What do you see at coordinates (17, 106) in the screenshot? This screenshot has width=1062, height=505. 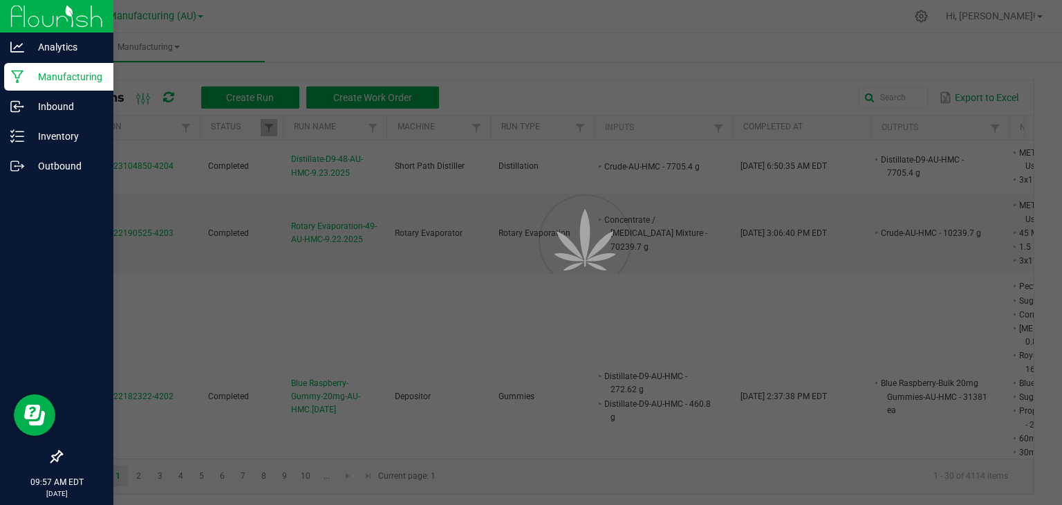 I see `inline-svg: Inbound` at bounding box center [17, 106].